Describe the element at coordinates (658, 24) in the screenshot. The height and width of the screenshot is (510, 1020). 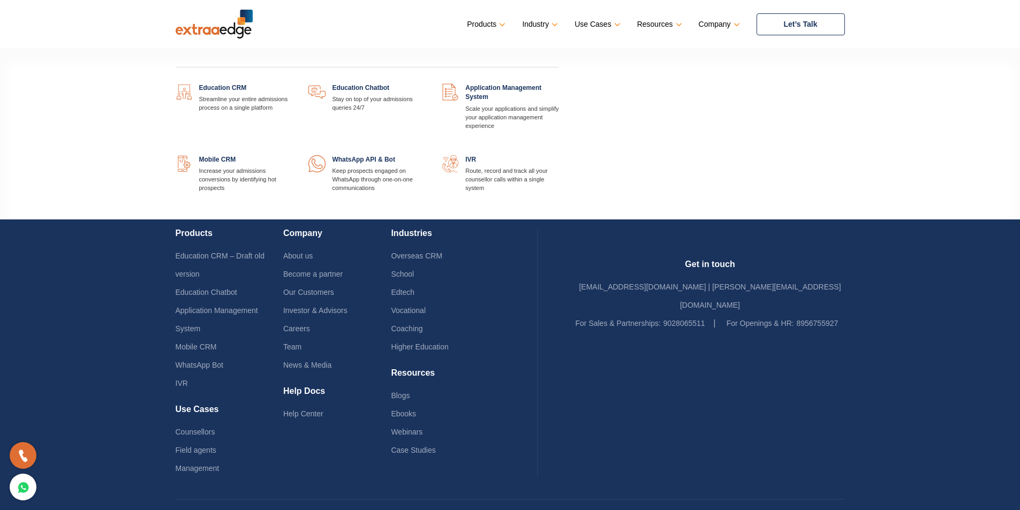
I see `a: Resources` at that location.